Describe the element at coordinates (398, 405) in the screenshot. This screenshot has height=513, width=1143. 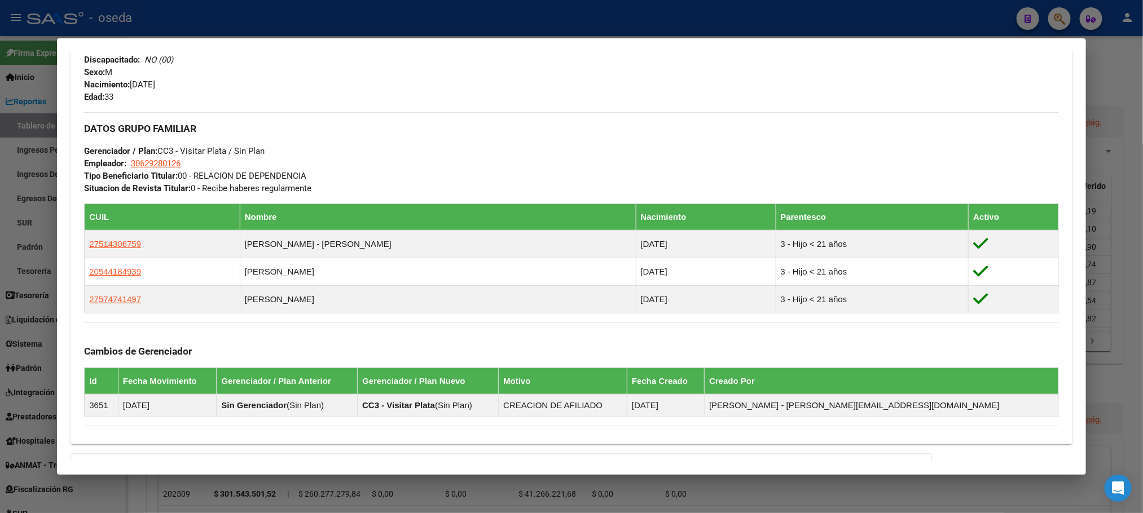
I see `strong: CC3 - Visitar Plata` at that location.